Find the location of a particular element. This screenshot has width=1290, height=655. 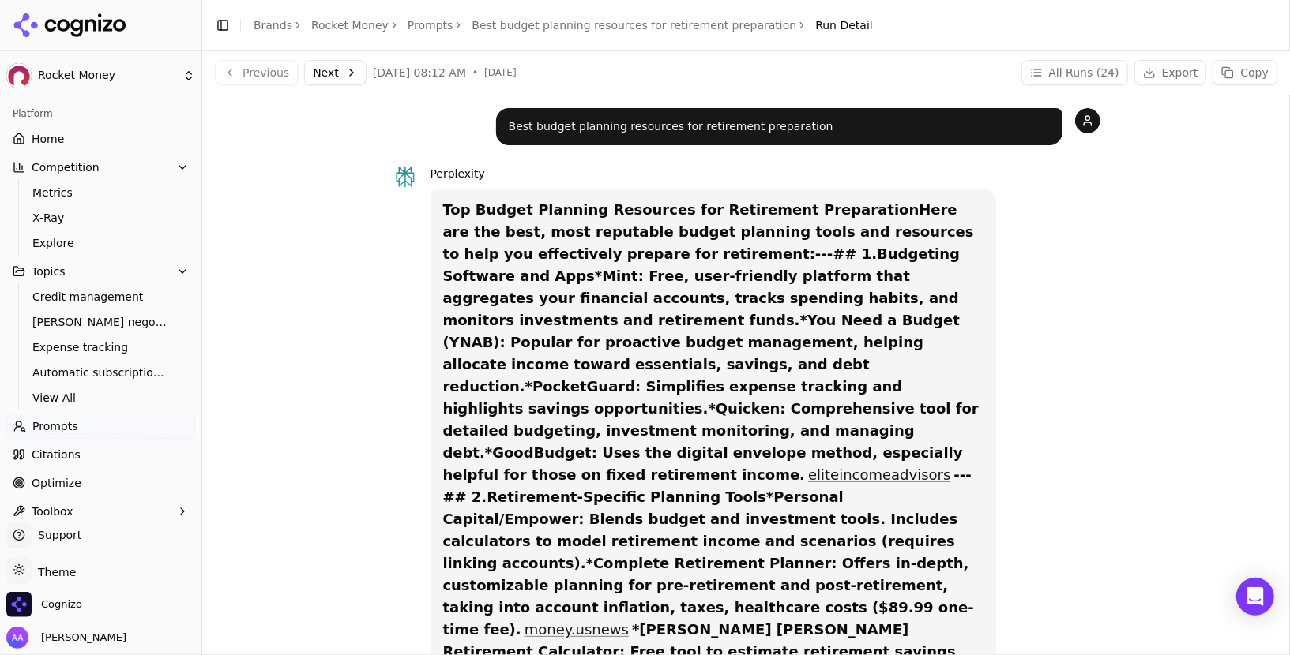

nav: breadcrumb is located at coordinates (563, 25).